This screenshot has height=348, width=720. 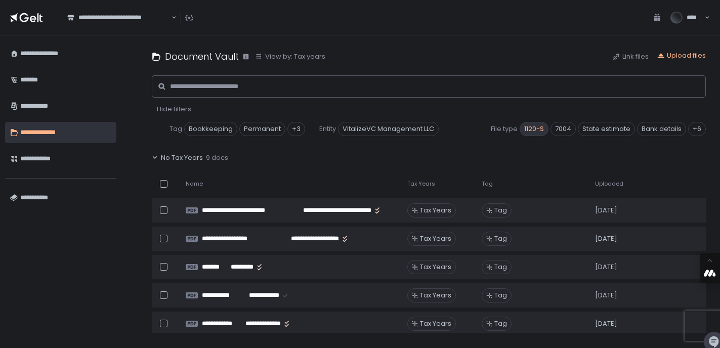 I want to click on span: VitalizeVC Management LLC, so click(x=388, y=129).